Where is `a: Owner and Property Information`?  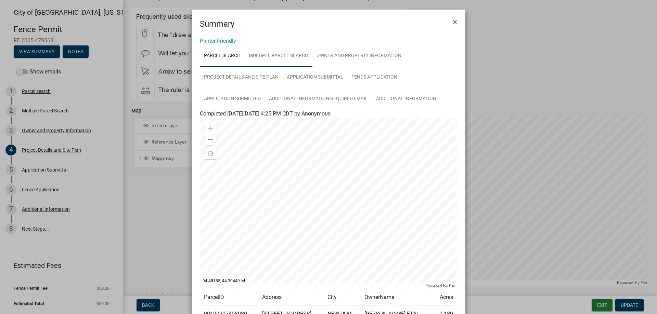 a: Owner and Property Information is located at coordinates (359, 56).